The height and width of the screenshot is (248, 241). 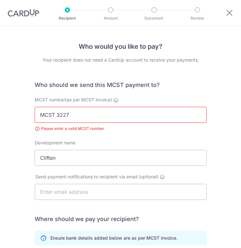 I want to click on h4: Who would you like to pay?, so click(x=120, y=46).